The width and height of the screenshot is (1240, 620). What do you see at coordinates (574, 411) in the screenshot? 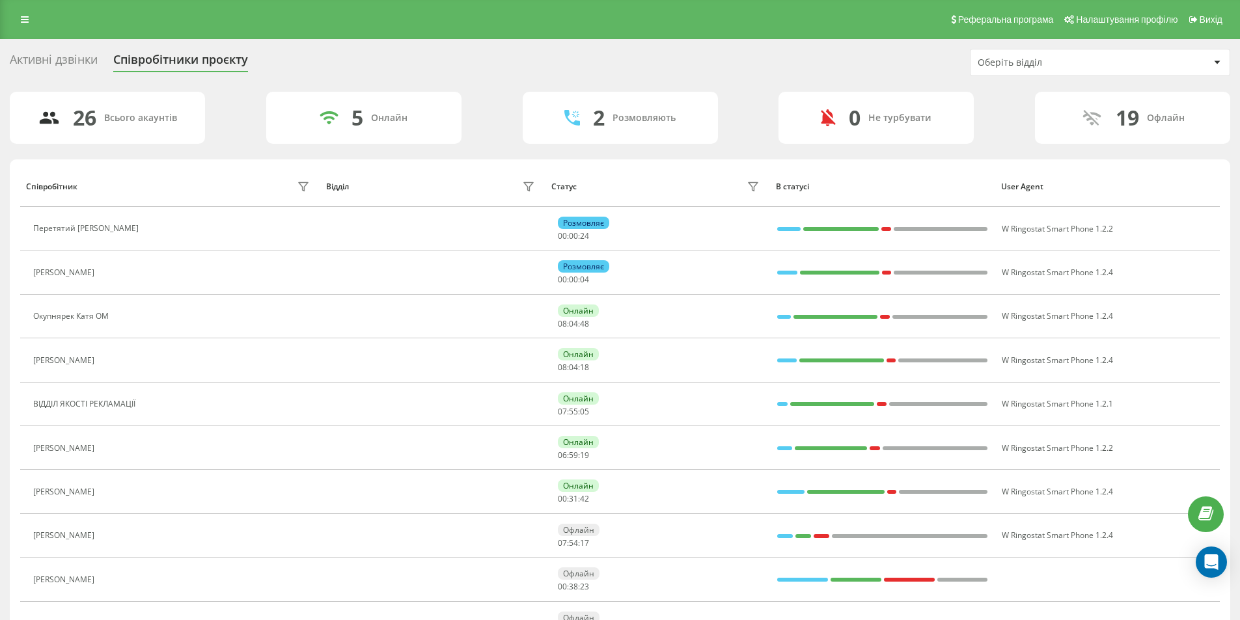
I see `span: 55` at bounding box center [574, 411].